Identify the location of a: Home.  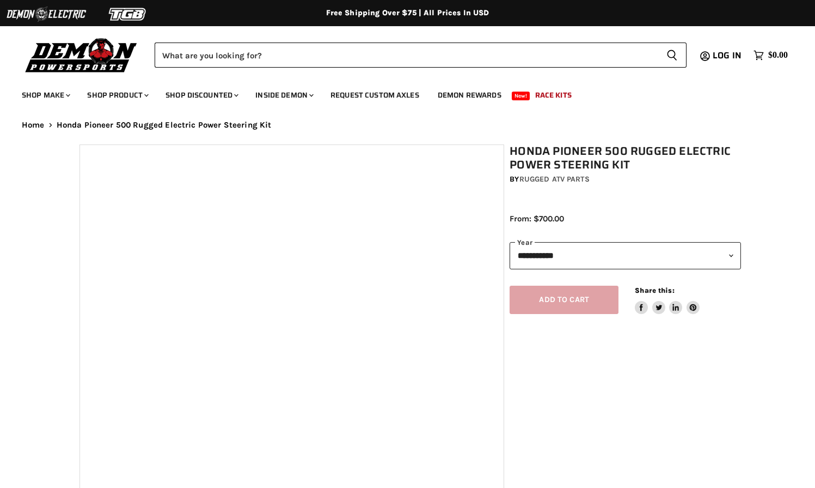
(33, 125).